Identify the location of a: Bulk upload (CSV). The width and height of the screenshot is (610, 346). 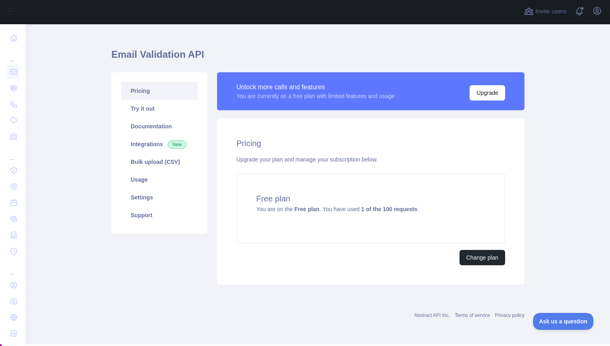
(159, 162).